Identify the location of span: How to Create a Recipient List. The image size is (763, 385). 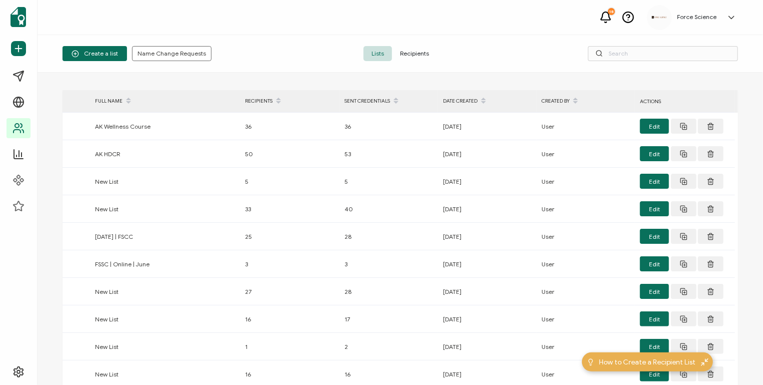
(648, 362).